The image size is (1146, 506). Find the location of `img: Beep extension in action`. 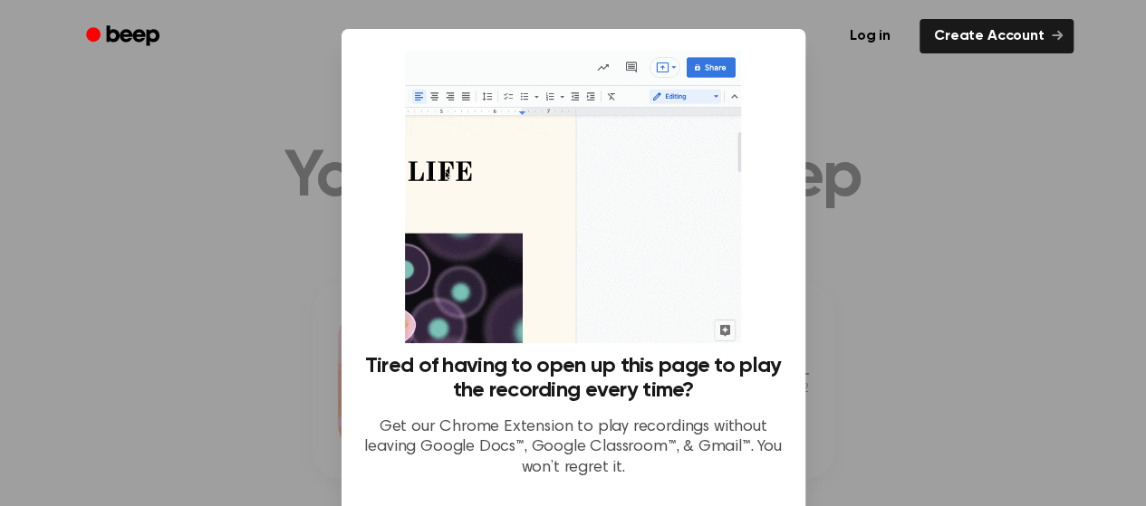

img: Beep extension in action is located at coordinates (572, 197).